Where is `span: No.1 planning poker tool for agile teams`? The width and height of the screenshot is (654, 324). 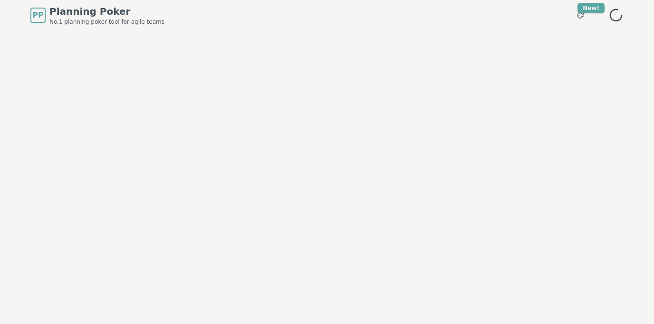 span: No.1 planning poker tool for agile teams is located at coordinates (107, 22).